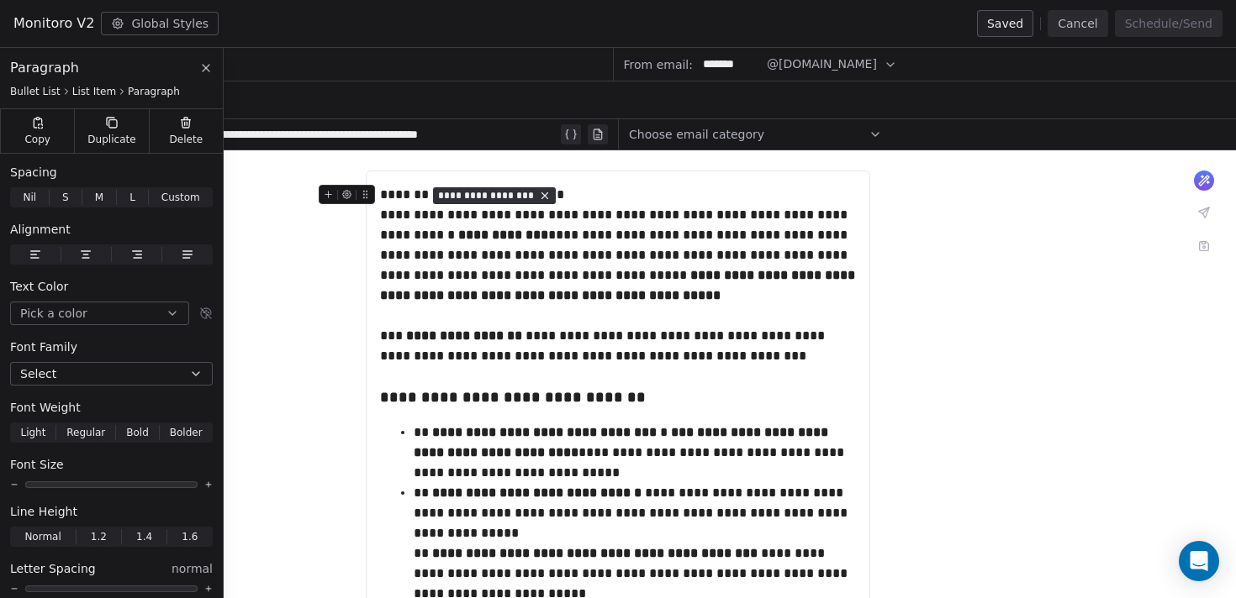 The height and width of the screenshot is (598, 1236). I want to click on span: Bolder, so click(186, 433).